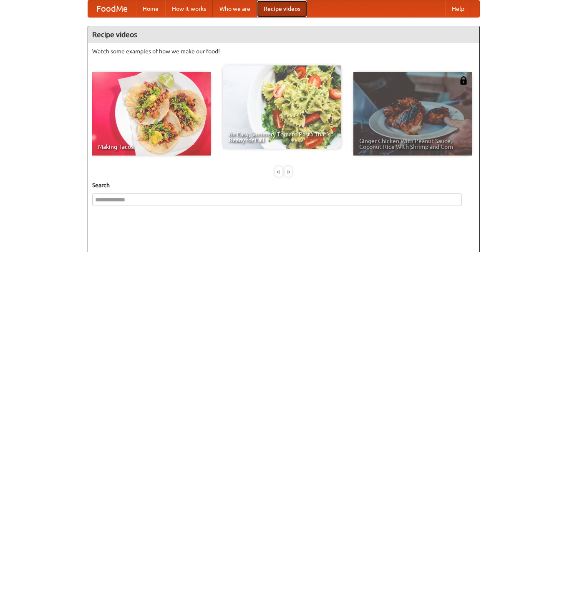 The height and width of the screenshot is (590, 567). What do you see at coordinates (151, 147) in the screenshot?
I see `span: Making Tacos` at bounding box center [151, 147].